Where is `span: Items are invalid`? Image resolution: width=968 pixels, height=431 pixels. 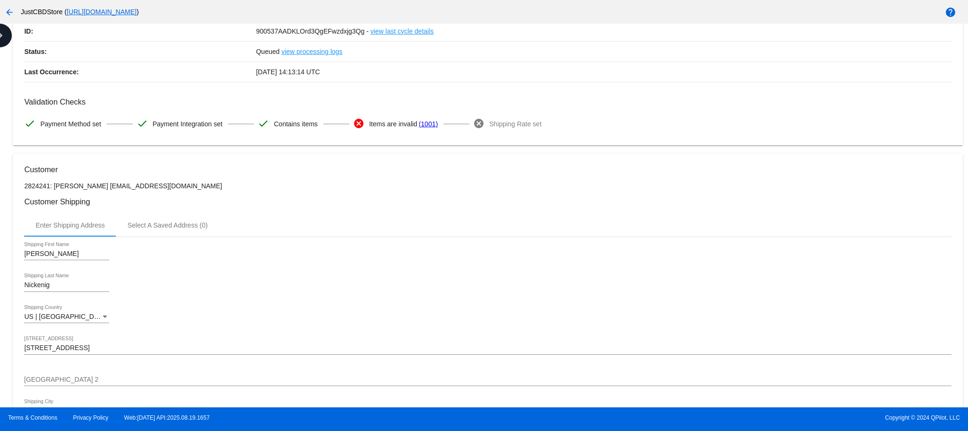
span: Items are invalid is located at coordinates (393, 124).